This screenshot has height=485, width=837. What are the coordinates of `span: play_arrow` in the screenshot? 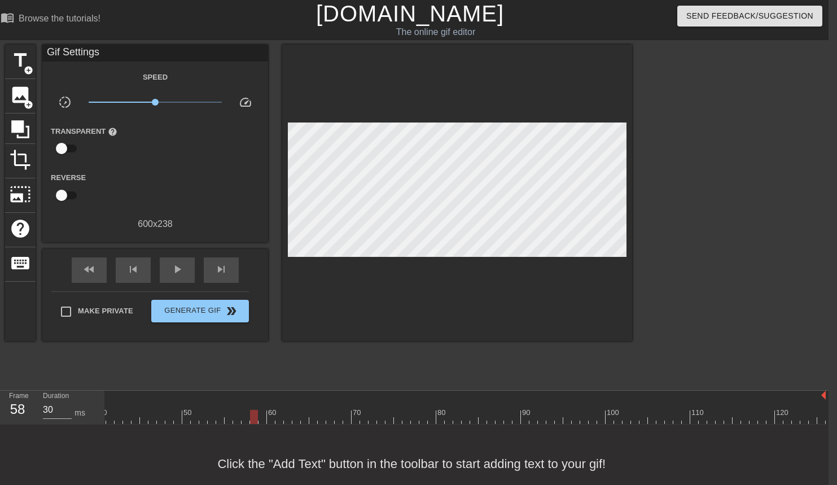 It's located at (177, 269).